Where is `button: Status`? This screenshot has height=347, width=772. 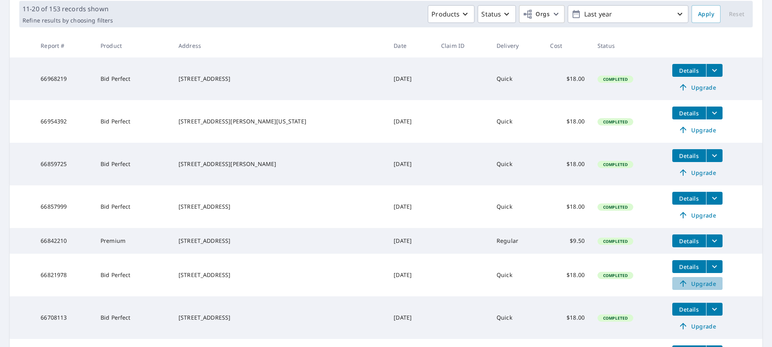 button: Status is located at coordinates (497, 14).